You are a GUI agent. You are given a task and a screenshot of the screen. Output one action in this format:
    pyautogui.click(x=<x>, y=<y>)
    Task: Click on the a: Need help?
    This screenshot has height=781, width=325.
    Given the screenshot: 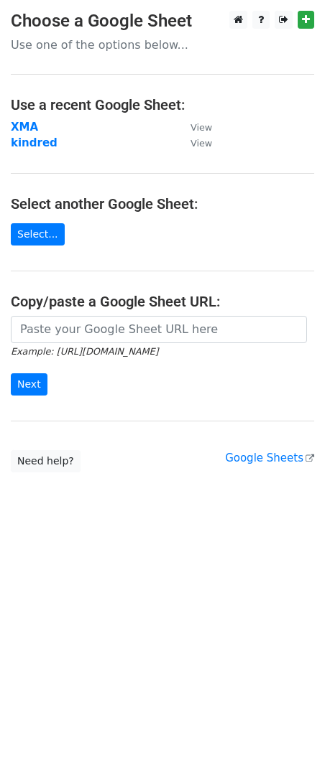 What is the action you would take?
    pyautogui.click(x=45, y=461)
    